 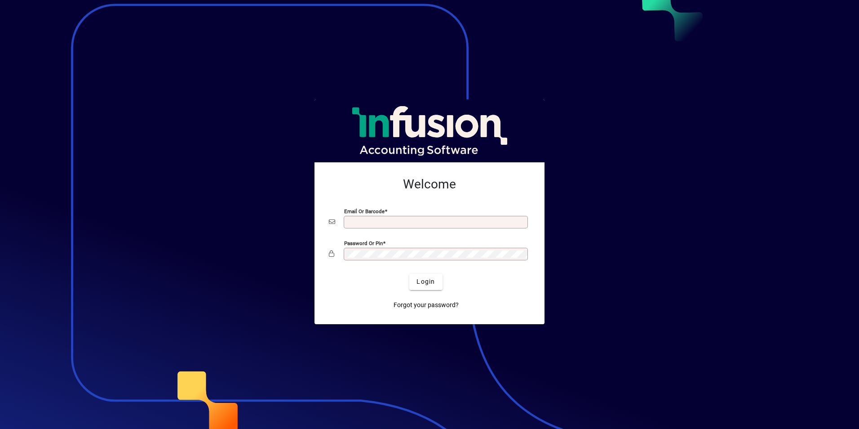 I want to click on button: Login, so click(x=425, y=282).